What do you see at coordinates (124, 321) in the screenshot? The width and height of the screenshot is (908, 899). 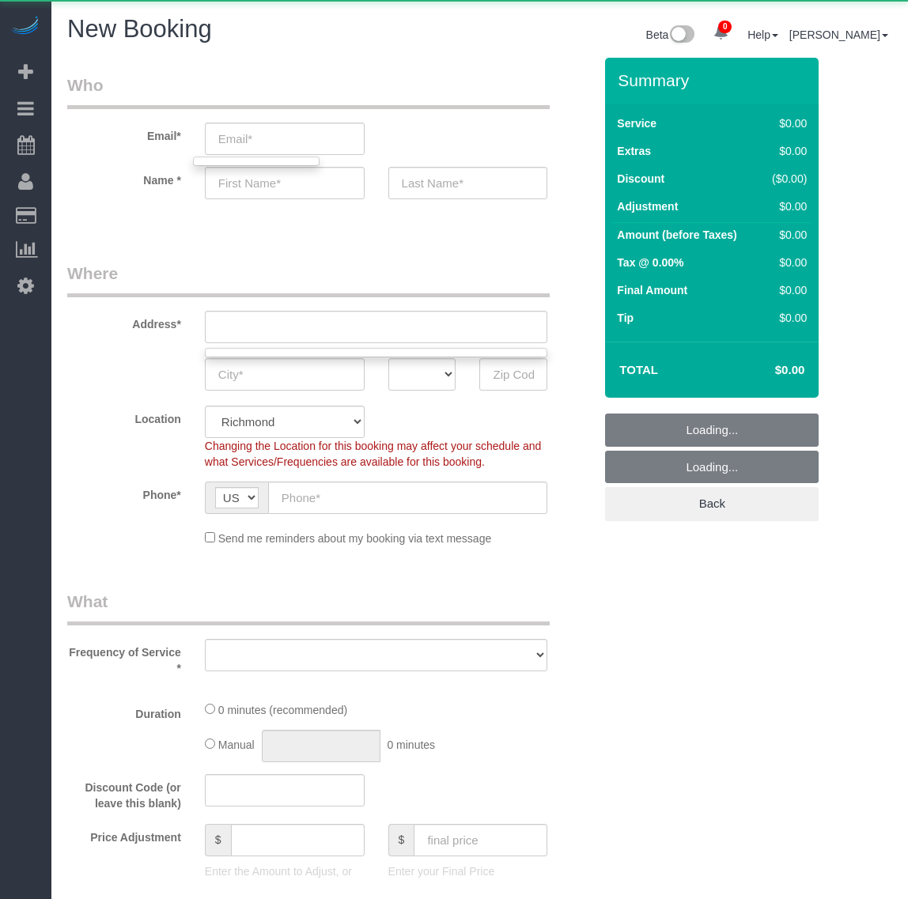 I see `label: Address*` at bounding box center [124, 321].